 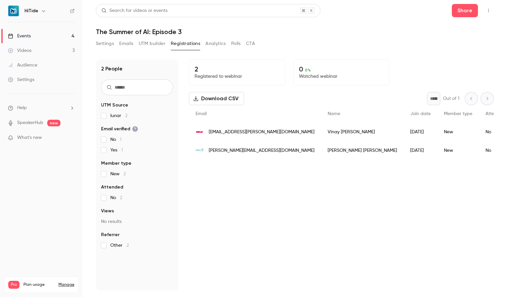 I want to click on div: Events, so click(x=19, y=36).